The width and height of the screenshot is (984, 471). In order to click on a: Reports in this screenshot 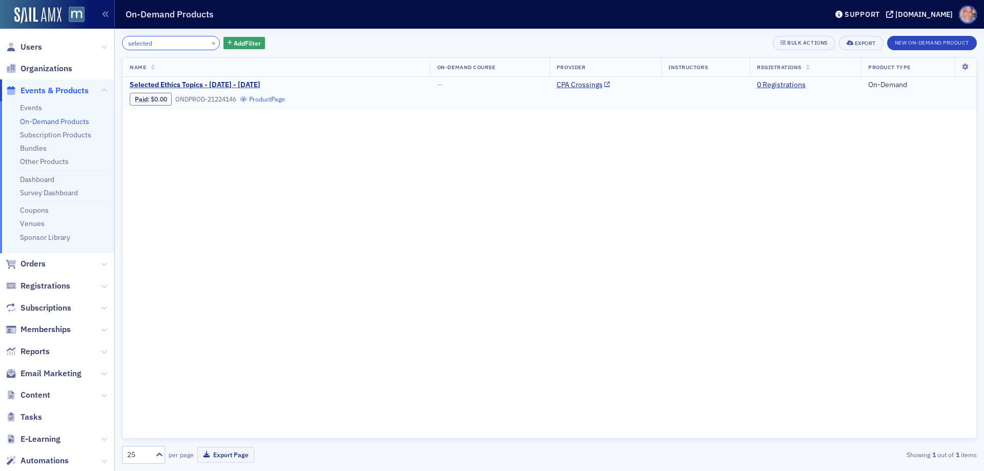, I will do `click(28, 352)`.